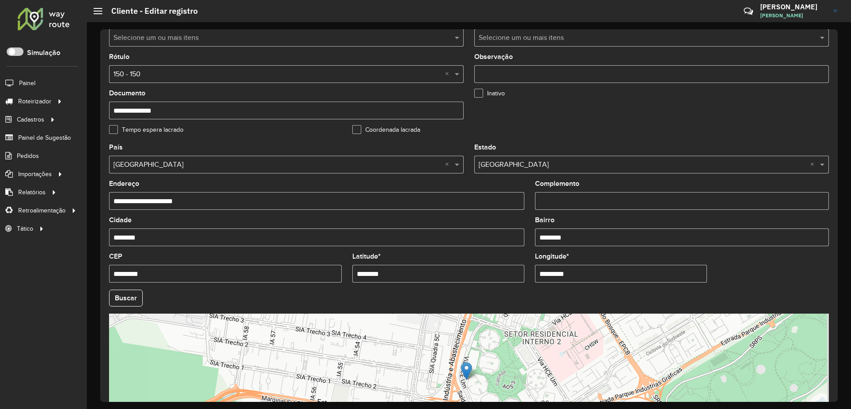  I want to click on img: Marker, so click(466, 371).